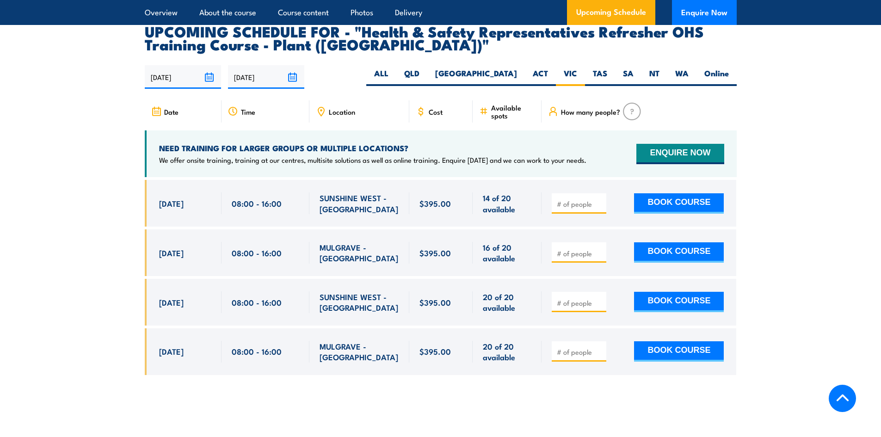 The width and height of the screenshot is (881, 437). I want to click on span: How many people?, so click(591, 111).